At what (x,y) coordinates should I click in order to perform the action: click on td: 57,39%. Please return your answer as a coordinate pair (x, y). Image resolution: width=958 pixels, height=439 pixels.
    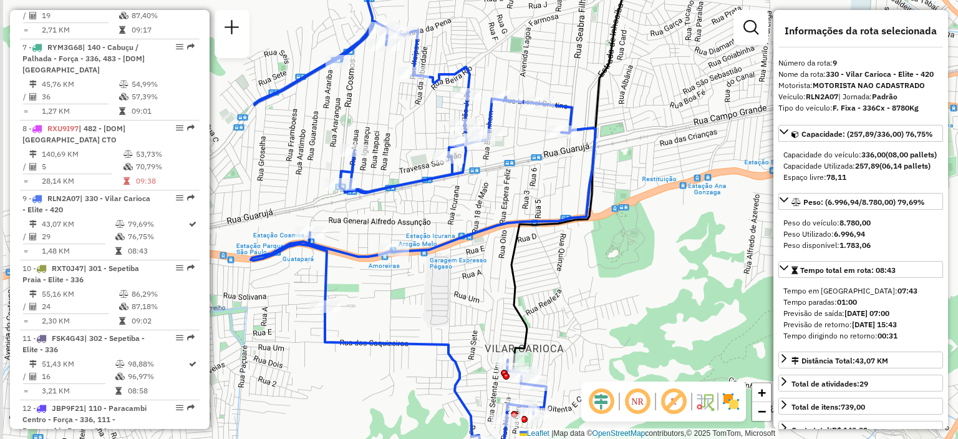
    Looking at the image, I should click on (162, 97).